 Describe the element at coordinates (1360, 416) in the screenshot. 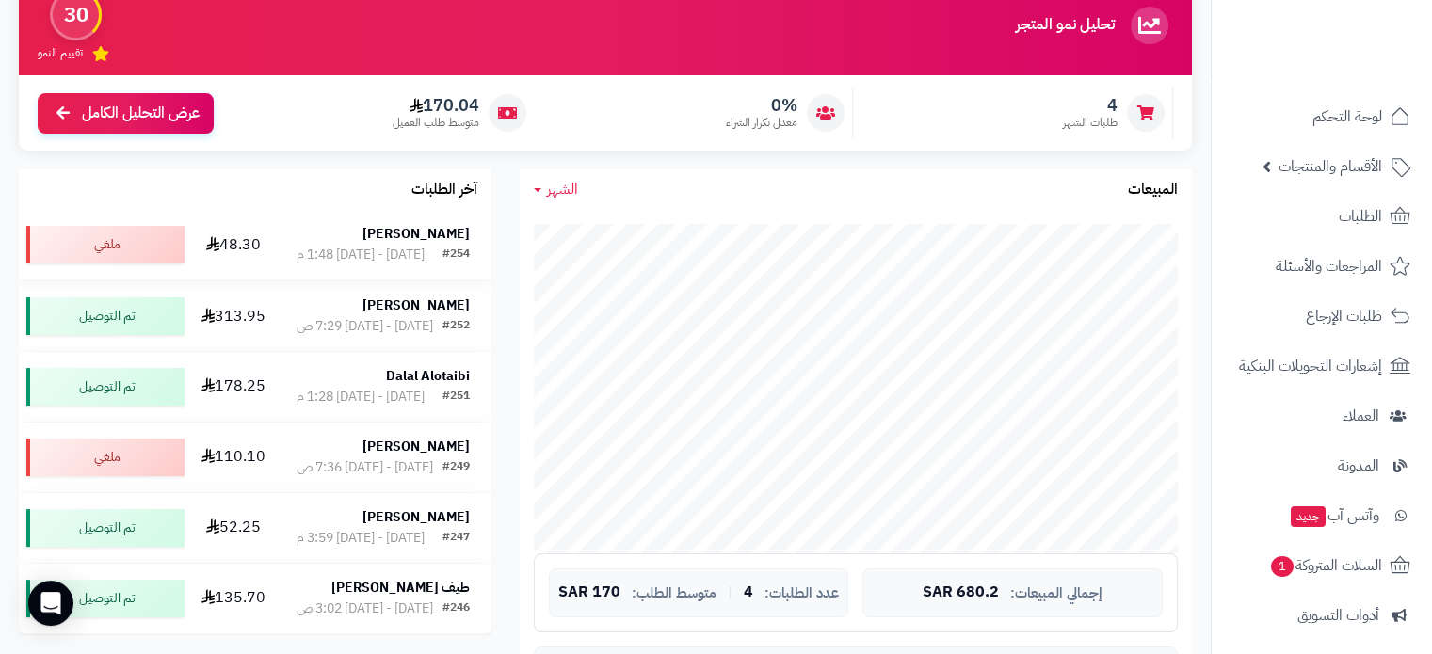

I see `span: العملاء` at that location.